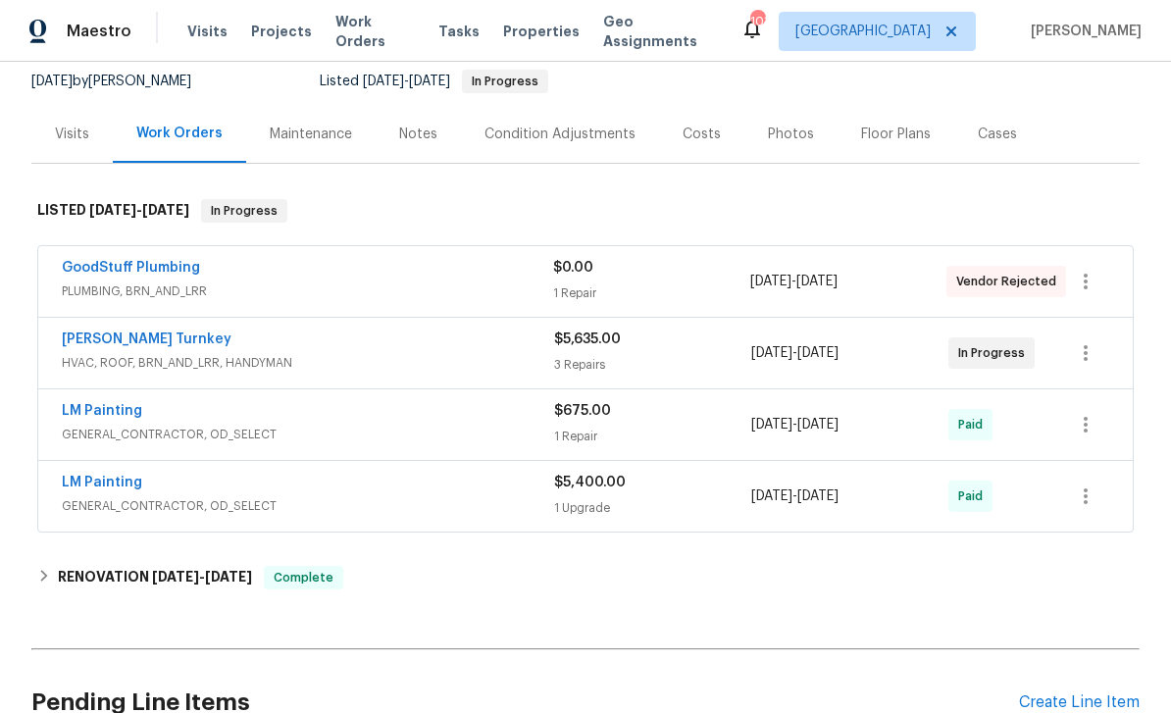 The height and width of the screenshot is (713, 1171). Describe the element at coordinates (375, 31) in the screenshot. I see `span: Work Orders` at that location.